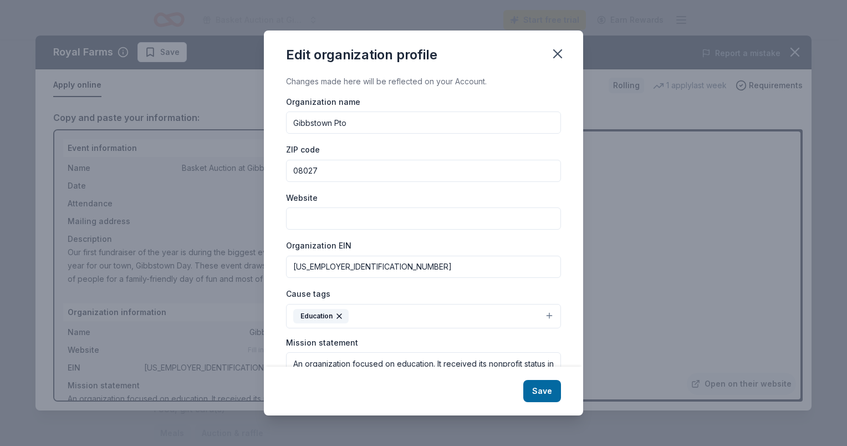  What do you see at coordinates (308, 294) in the screenshot?
I see `label: Cause tags` at bounding box center [308, 294].